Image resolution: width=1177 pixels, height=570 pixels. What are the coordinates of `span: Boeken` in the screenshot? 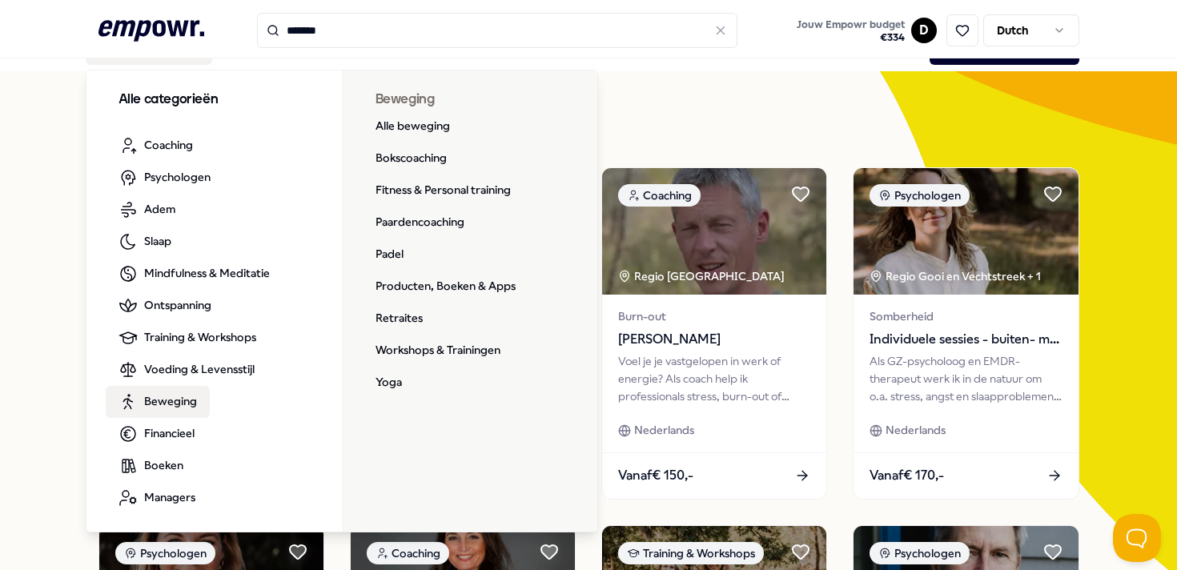 It's located at (163, 465).